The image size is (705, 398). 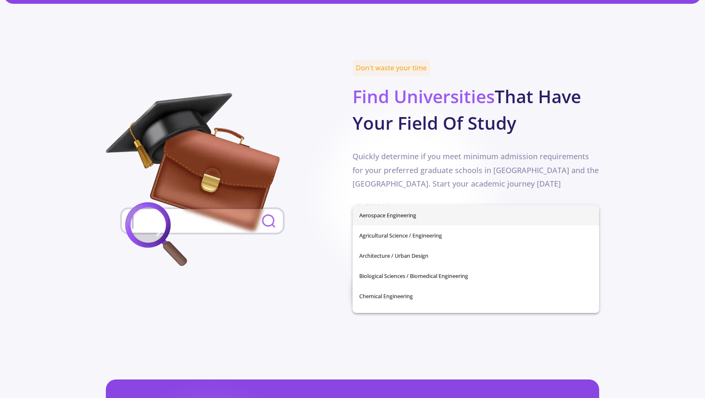 I want to click on span: Quickly determine if you meet minimum admission requirements for your preferred graduate schools ..., so click(x=475, y=170).